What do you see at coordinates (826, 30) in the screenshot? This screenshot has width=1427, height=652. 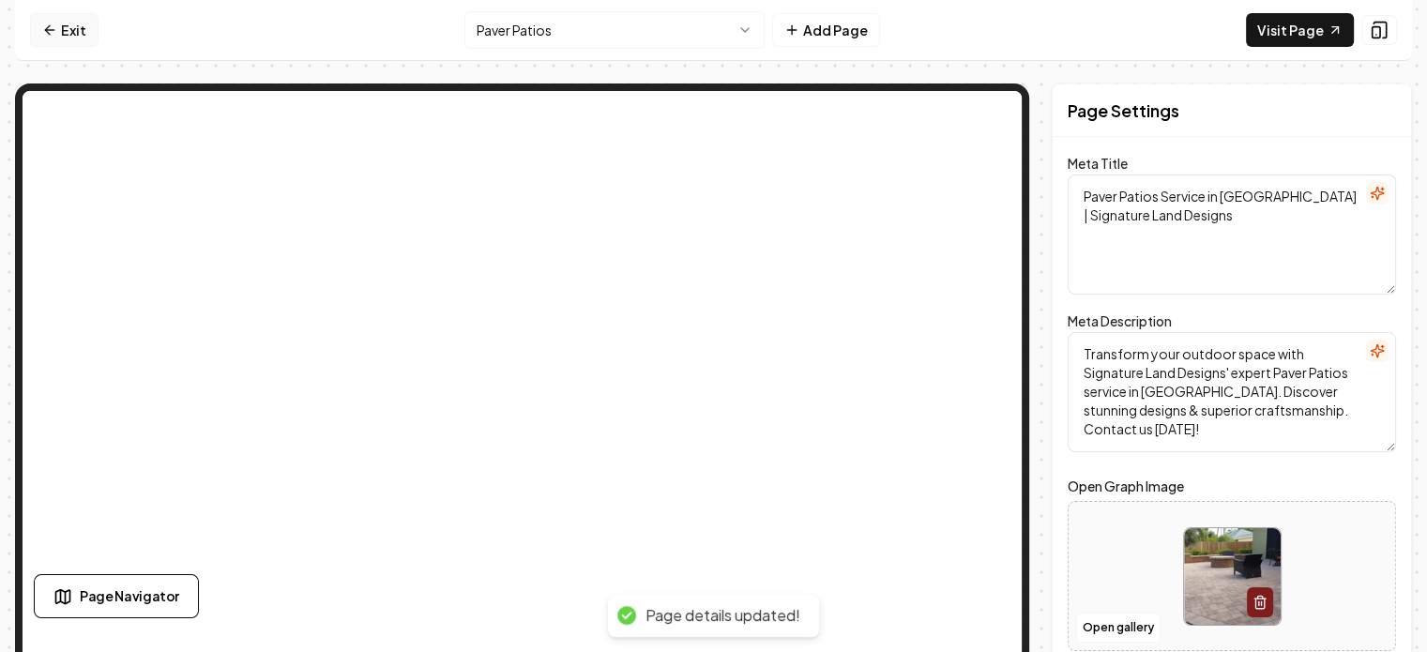 I see `button: Add Page` at bounding box center [826, 30].